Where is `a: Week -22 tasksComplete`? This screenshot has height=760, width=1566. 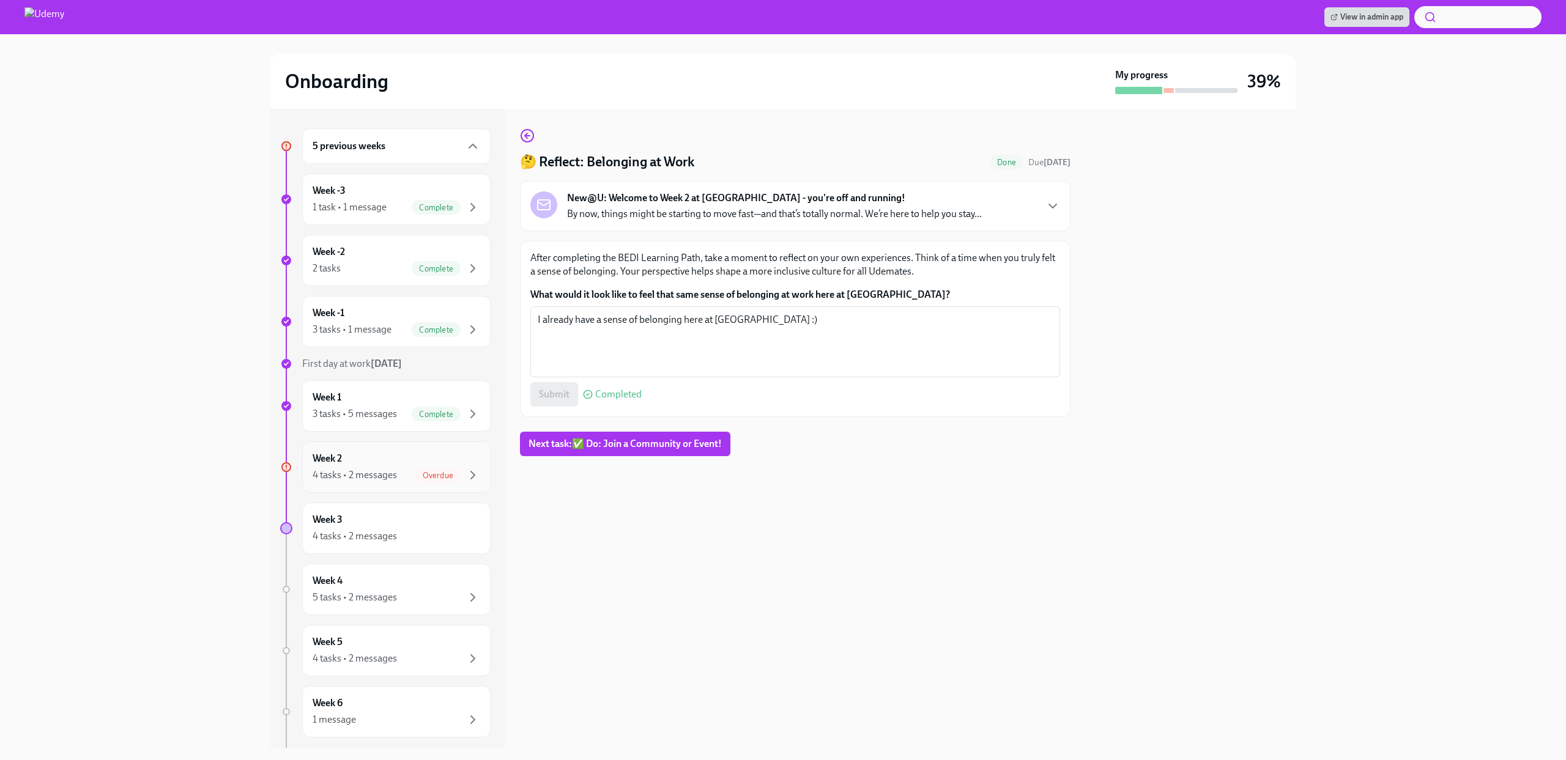 a: Week -22 tasksComplete is located at coordinates (385, 261).